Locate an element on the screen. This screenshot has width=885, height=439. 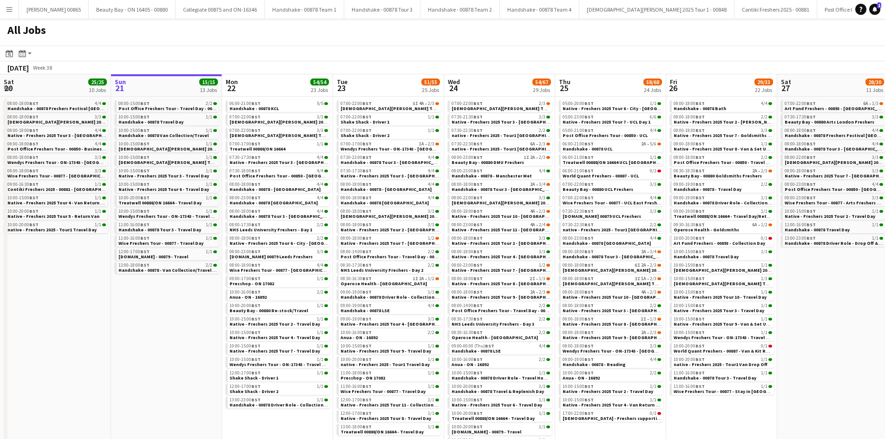
a: 06:00-21:00BST0/1World Quant Freshers - 00887 - UCL is located at coordinates (612, 173).